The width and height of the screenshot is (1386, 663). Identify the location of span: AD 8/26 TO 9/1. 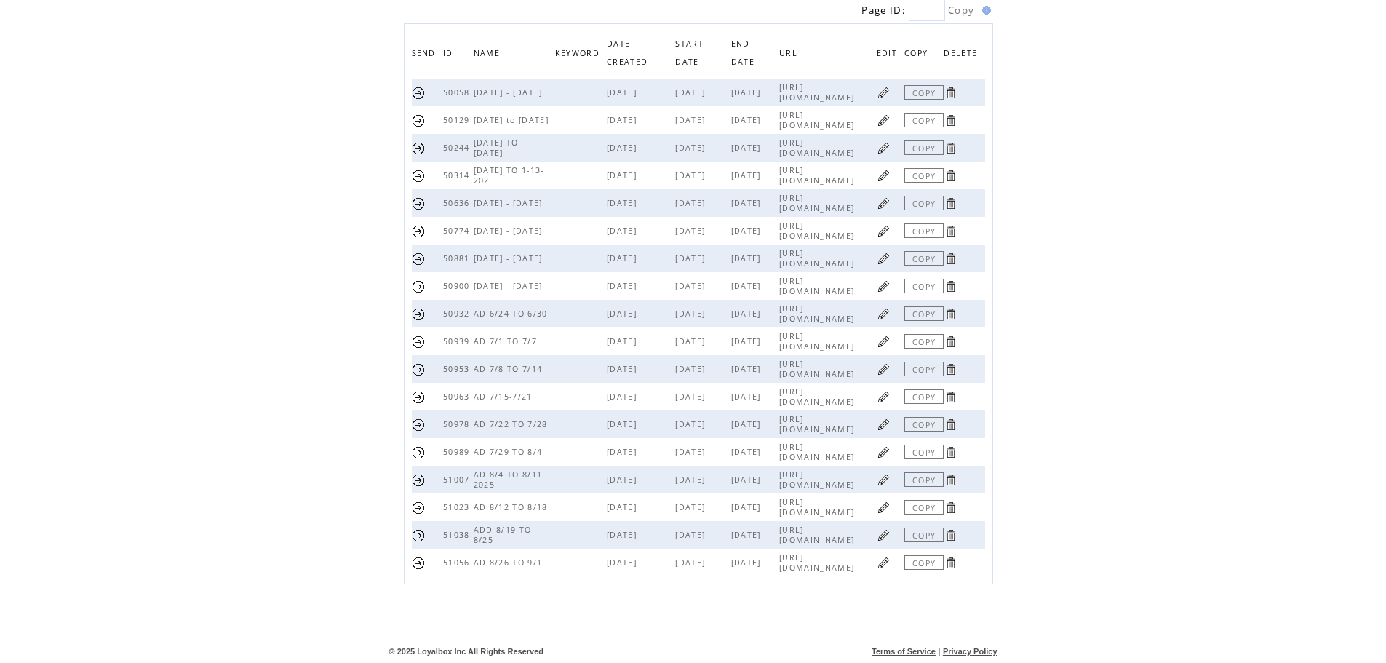
(510, 562).